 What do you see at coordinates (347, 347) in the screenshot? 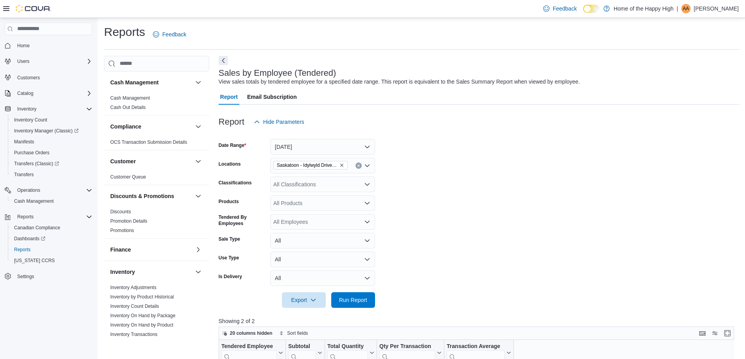
I see `div: Total Quantity` at bounding box center [347, 347].